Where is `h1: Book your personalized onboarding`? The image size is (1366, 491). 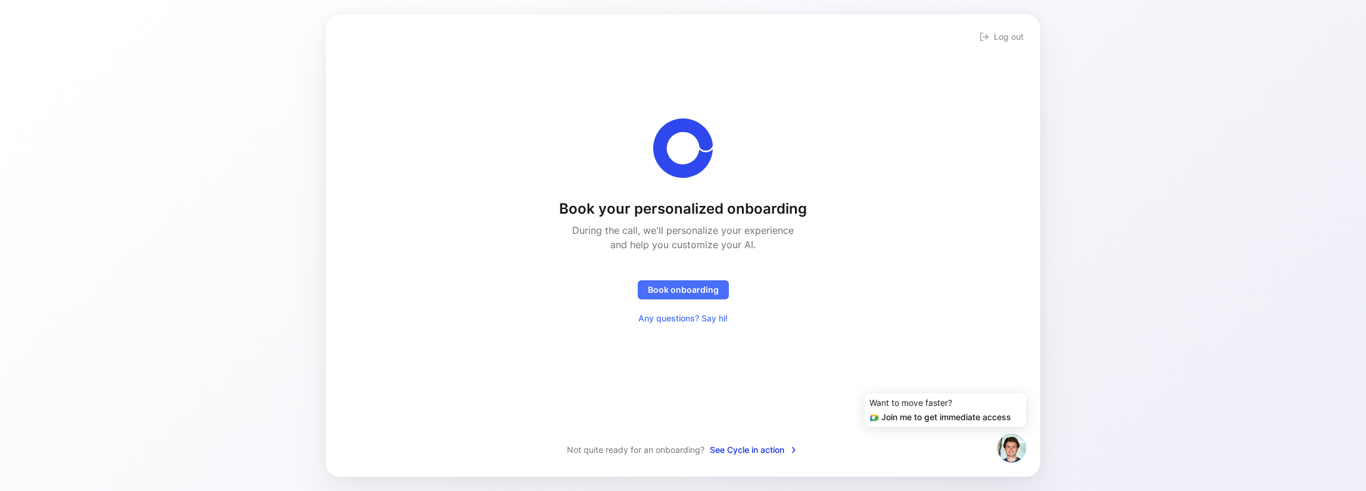 h1: Book your personalized onboarding is located at coordinates (683, 209).